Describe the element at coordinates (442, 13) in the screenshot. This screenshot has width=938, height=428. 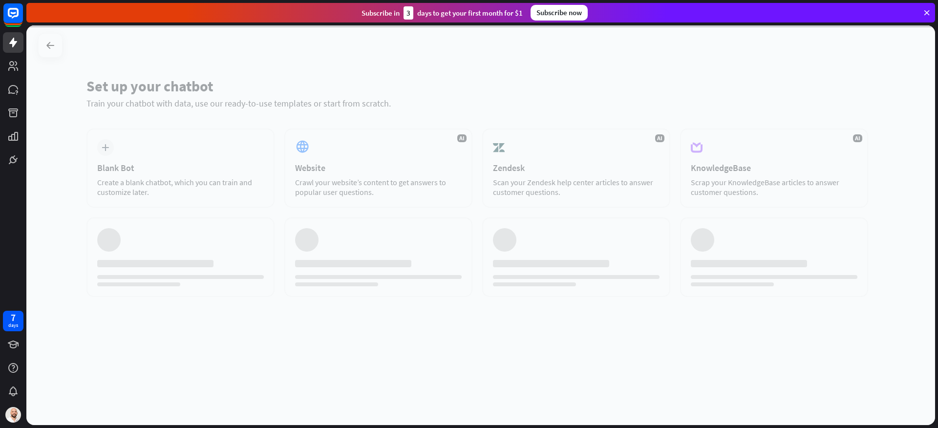
I see `div: Subscribe in days to get your first month for $1` at that location.